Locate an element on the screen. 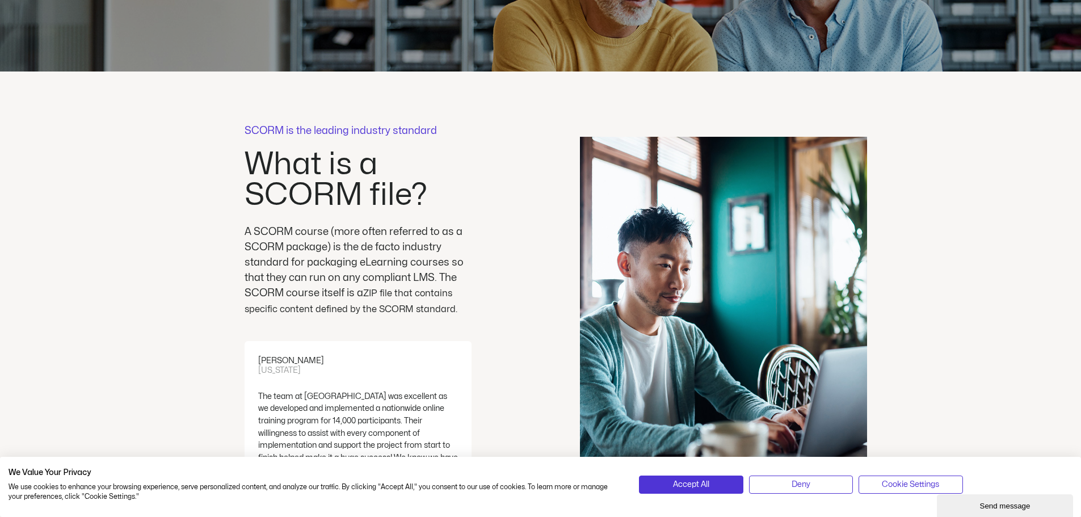 The image size is (1081, 517). p: A SCORM course (more often referred to as a SCORM package) is the de facto industry standard for ... is located at coordinates (358, 271).